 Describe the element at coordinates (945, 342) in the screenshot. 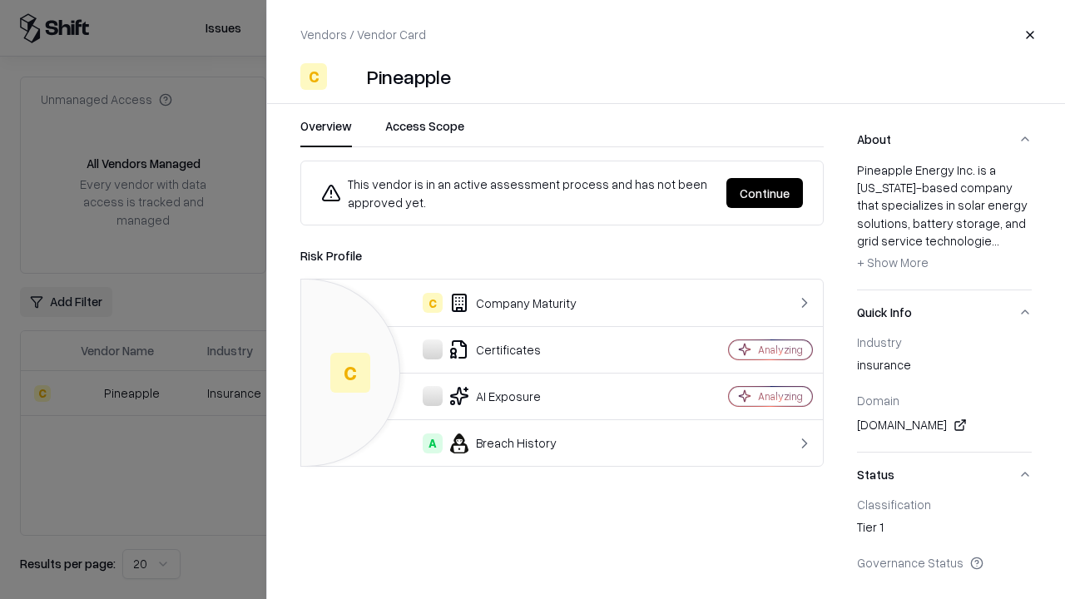

I see `div: Industry` at that location.